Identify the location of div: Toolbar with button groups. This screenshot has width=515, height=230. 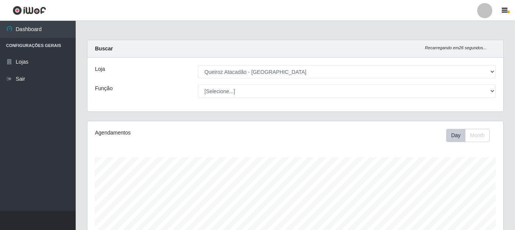
(471, 135).